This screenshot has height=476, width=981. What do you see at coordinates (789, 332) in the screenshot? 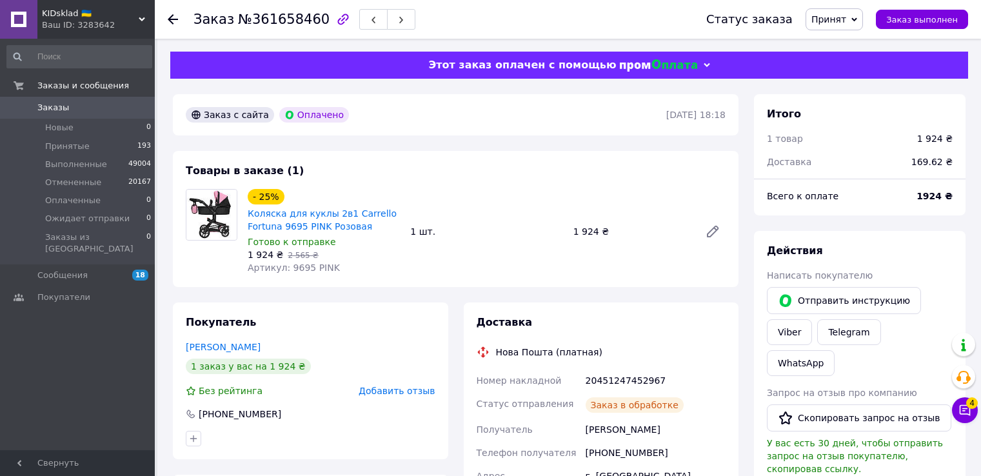
I see `a: Viber` at bounding box center [789, 332].